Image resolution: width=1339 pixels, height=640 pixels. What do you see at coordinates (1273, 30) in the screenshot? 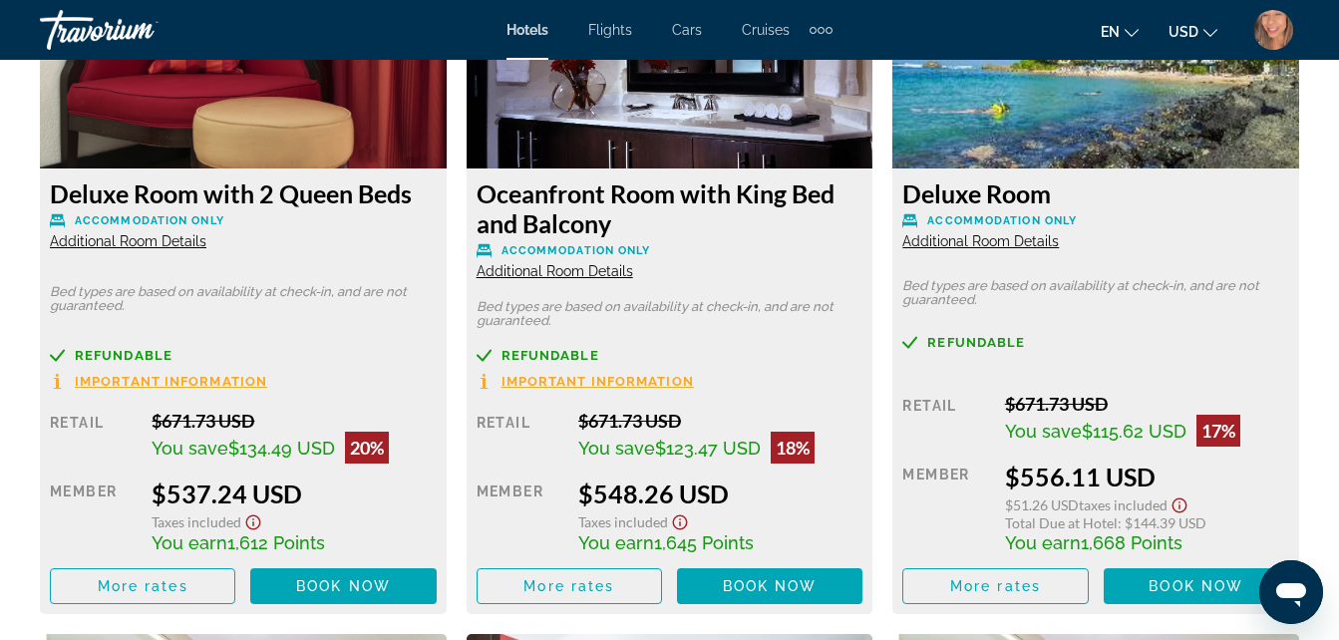
I see `button: User Menu` at bounding box center [1273, 30].